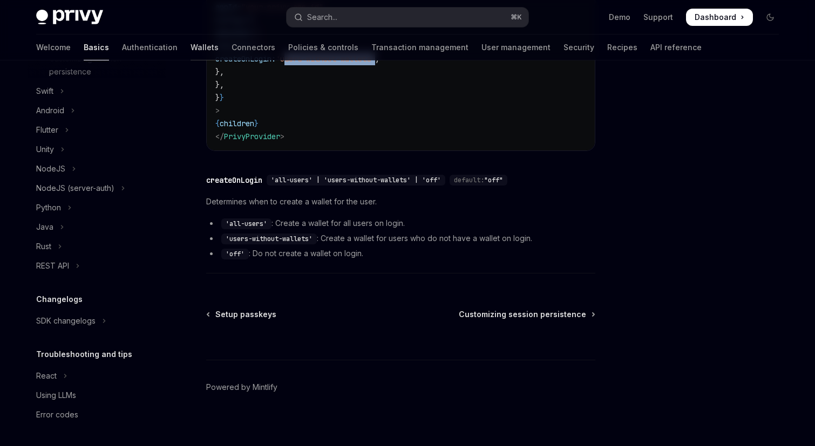 Image resolution: width=815 pixels, height=446 pixels. What do you see at coordinates (97, 130) in the screenshot?
I see `button: Toggle Flutter section` at bounding box center [97, 130].